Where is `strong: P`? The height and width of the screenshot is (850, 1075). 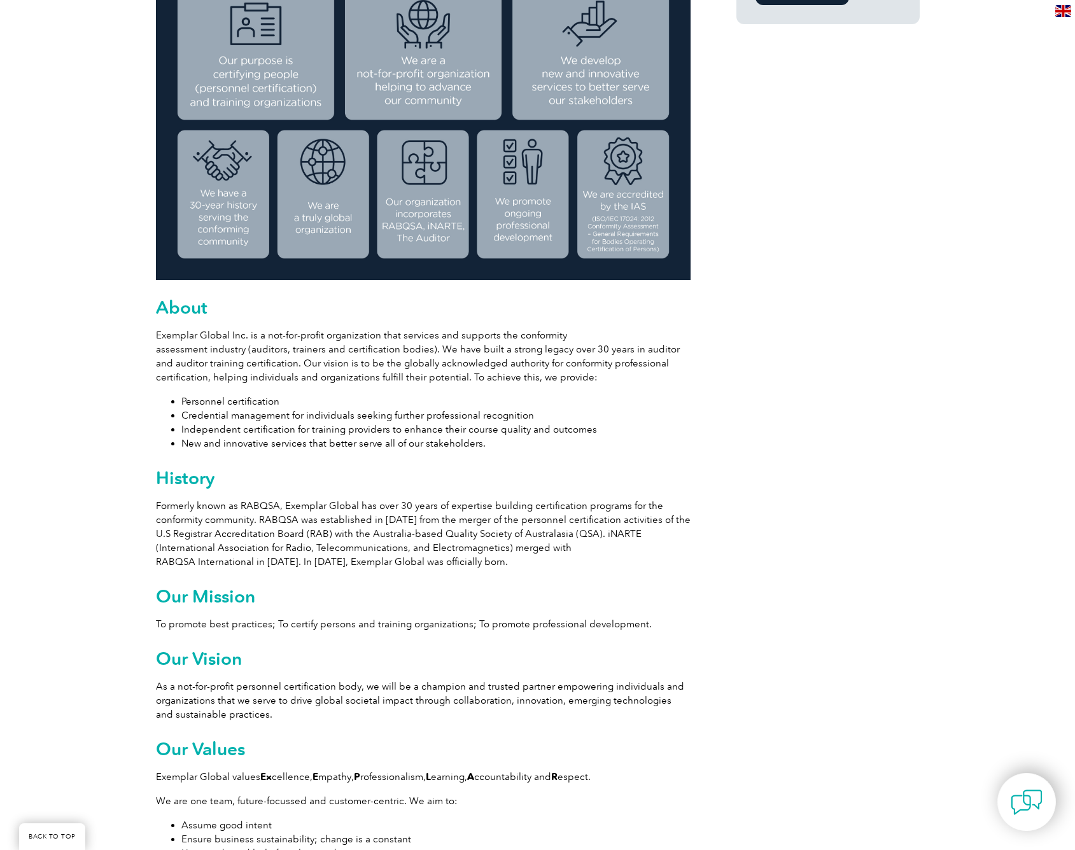
strong: P is located at coordinates (357, 777).